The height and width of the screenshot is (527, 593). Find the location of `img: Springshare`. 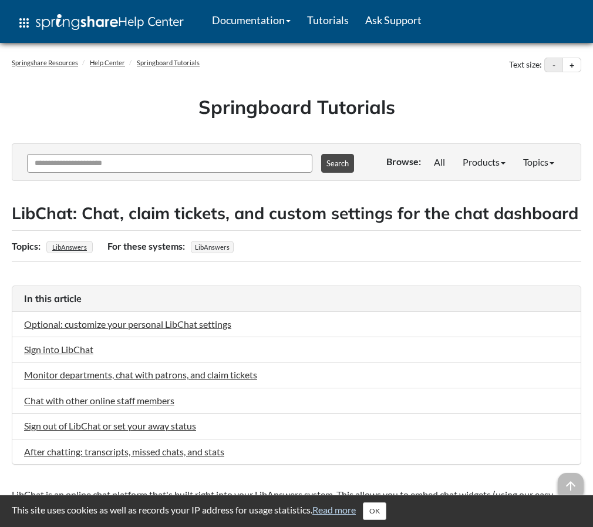

img: Springshare is located at coordinates (77, 22).